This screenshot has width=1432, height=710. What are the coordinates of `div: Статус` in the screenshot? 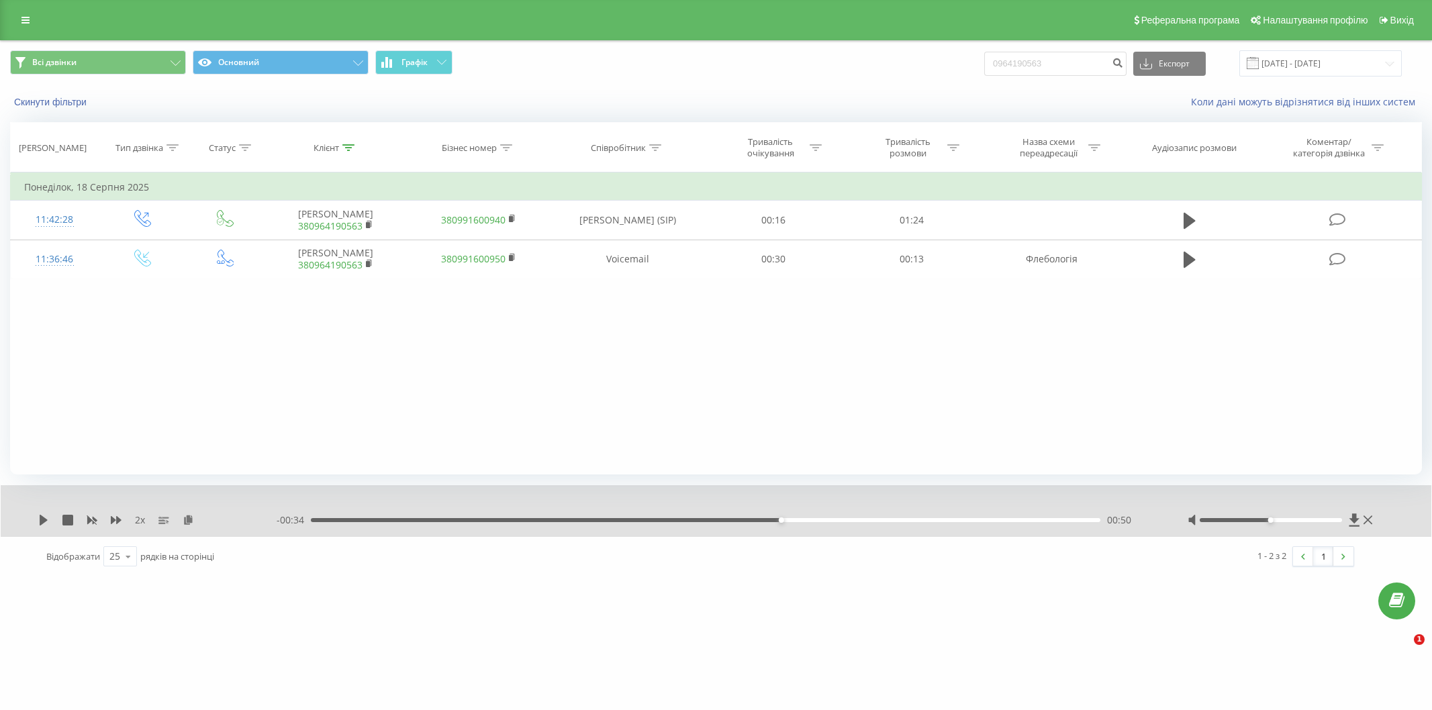 It's located at (222, 148).